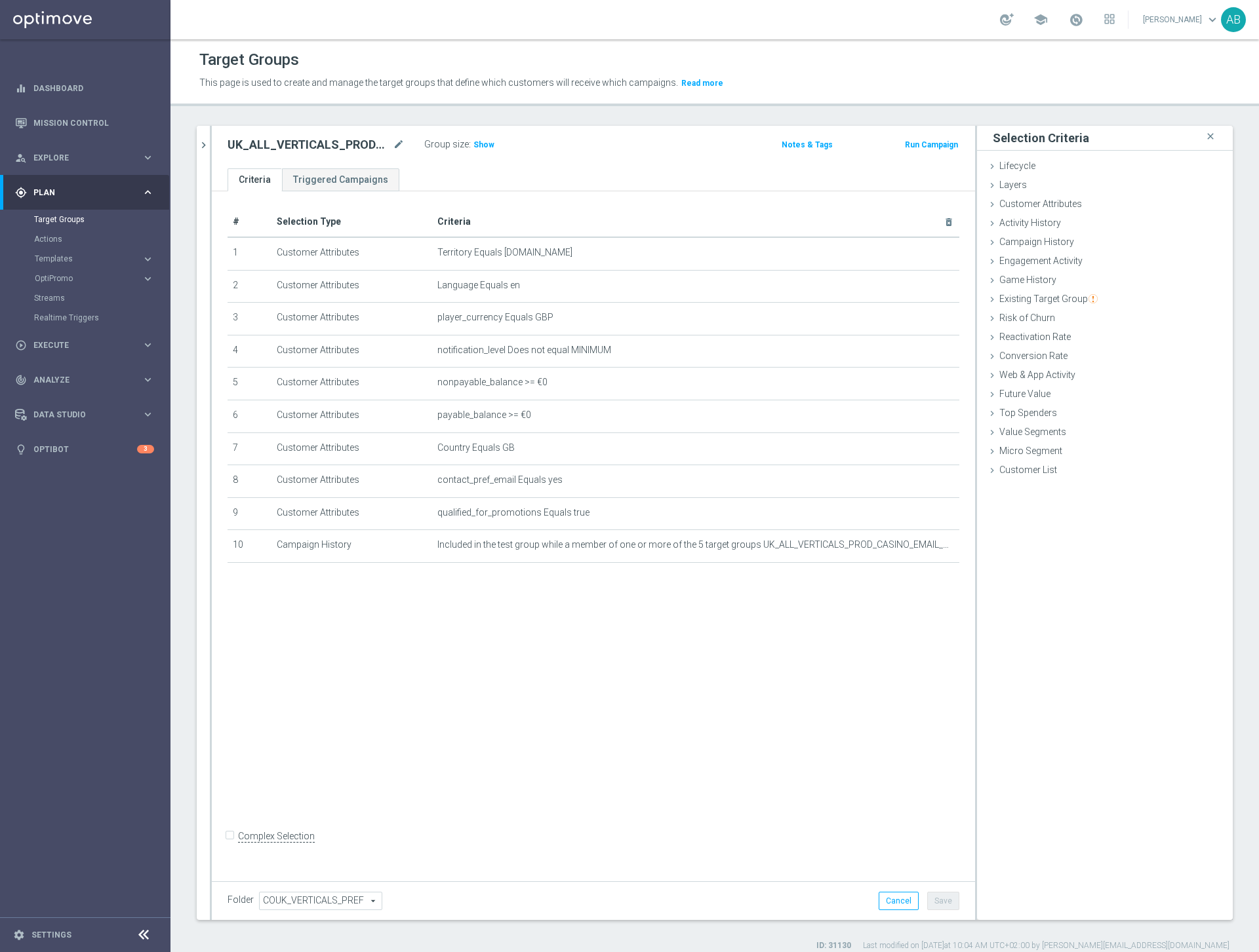  Describe the element at coordinates (51, 936) in the screenshot. I see `a: Settings` at that location.